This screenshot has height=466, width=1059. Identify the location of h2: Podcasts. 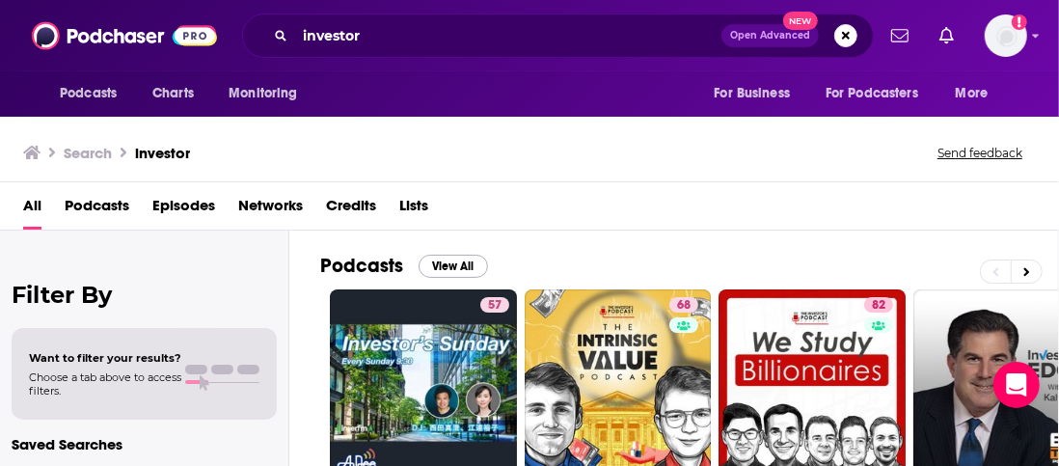
(362, 265).